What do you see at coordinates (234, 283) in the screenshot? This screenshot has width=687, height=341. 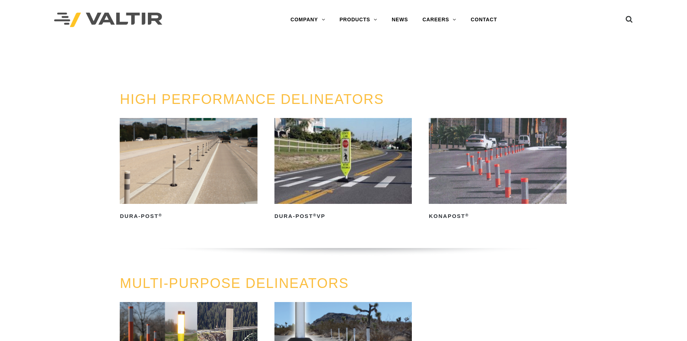 I see `a: MULTI-PURPOSE DELINEATORS` at bounding box center [234, 283].